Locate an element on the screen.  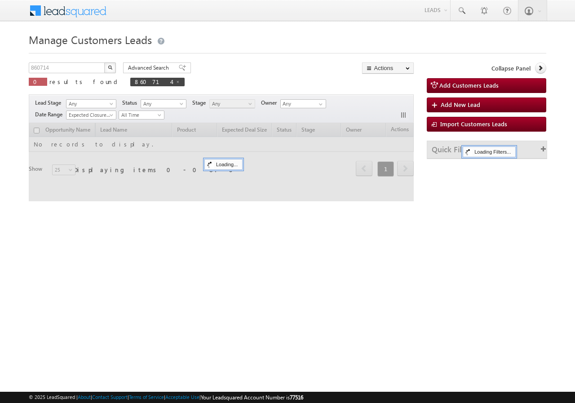
span: Date Range is located at coordinates (50, 114).